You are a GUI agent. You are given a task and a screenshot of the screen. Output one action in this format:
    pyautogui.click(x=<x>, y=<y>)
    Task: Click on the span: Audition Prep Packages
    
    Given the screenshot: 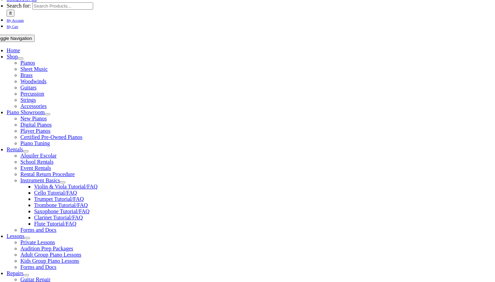 What is the action you would take?
    pyautogui.click(x=47, y=248)
    